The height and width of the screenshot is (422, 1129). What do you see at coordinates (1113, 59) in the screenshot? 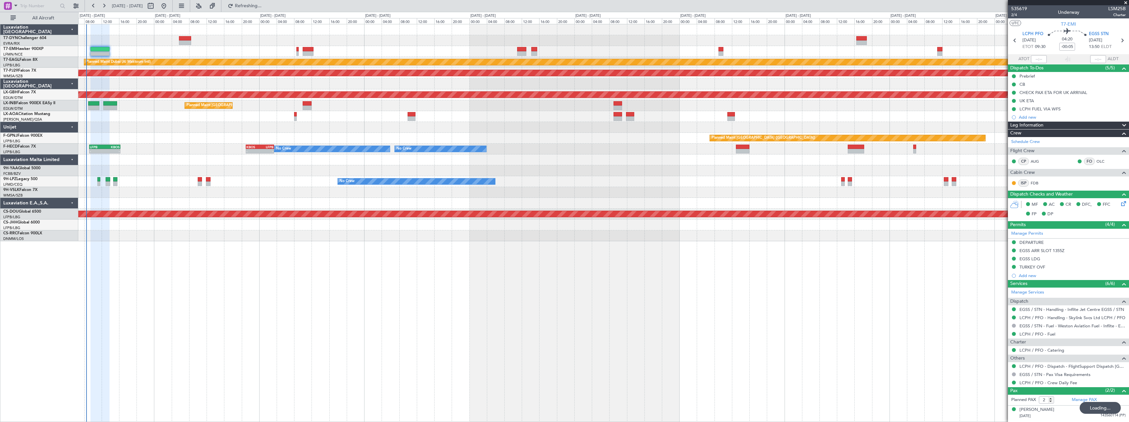
I see `span: ALDT` at bounding box center [1113, 59].